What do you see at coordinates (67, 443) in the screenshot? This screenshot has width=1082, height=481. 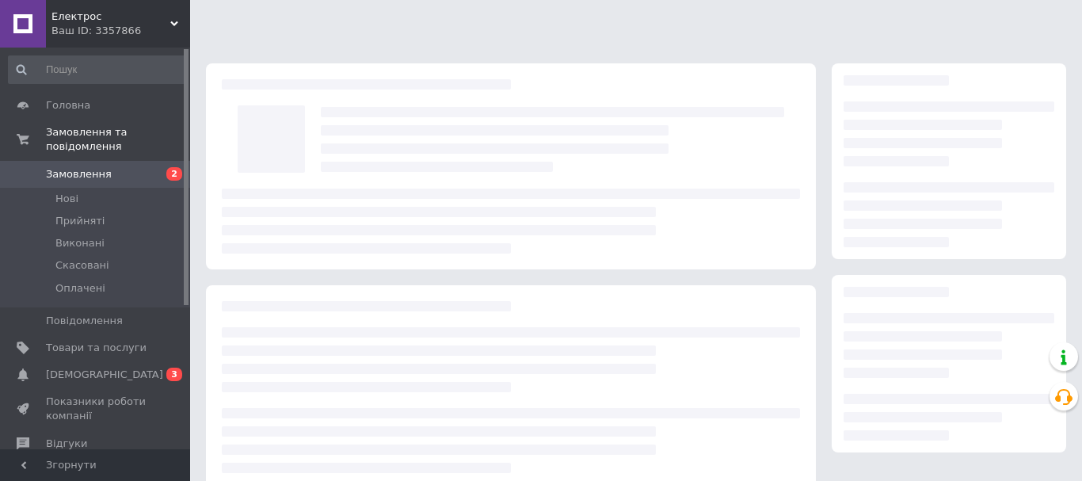 I see `span: Відгуки` at bounding box center [67, 443].